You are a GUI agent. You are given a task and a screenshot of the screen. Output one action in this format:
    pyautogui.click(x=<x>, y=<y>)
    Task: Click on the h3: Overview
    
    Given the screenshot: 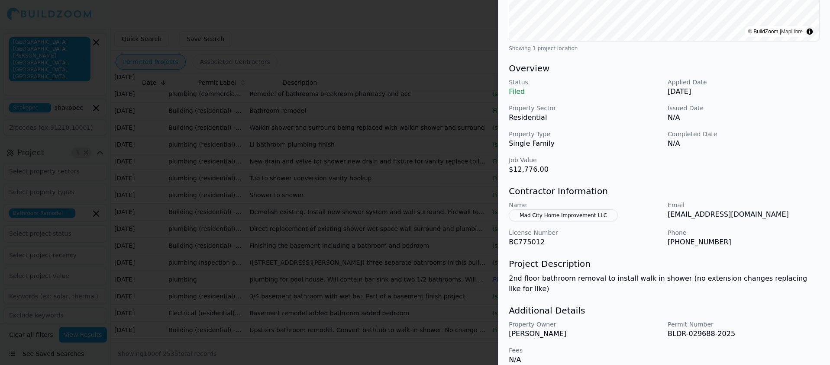 What is the action you would take?
    pyautogui.click(x=664, y=68)
    